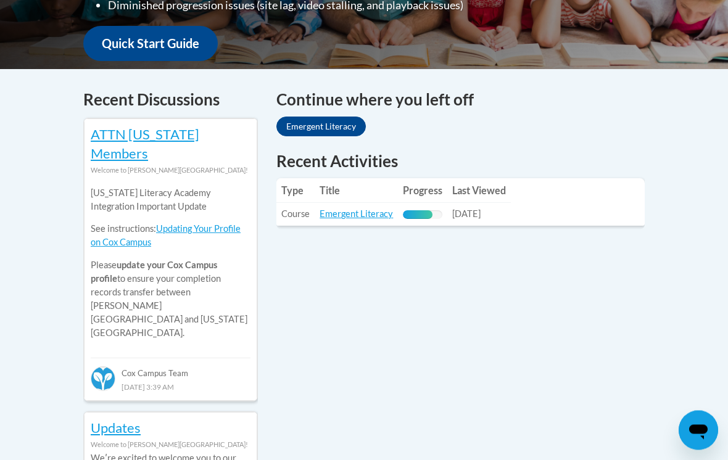 The width and height of the screenshot is (728, 460). Describe the element at coordinates (170, 369) in the screenshot. I see `div: Cox Campus Team` at that location.